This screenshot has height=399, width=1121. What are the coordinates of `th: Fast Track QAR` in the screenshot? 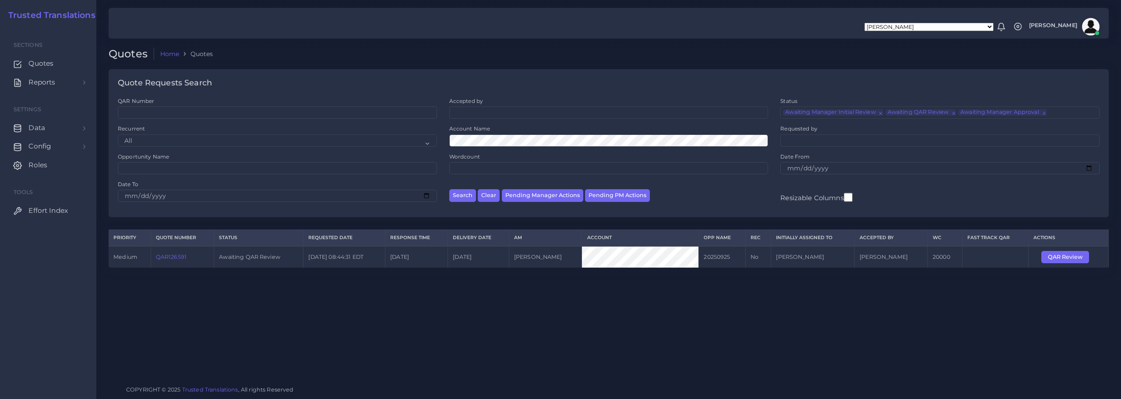 It's located at (995, 238).